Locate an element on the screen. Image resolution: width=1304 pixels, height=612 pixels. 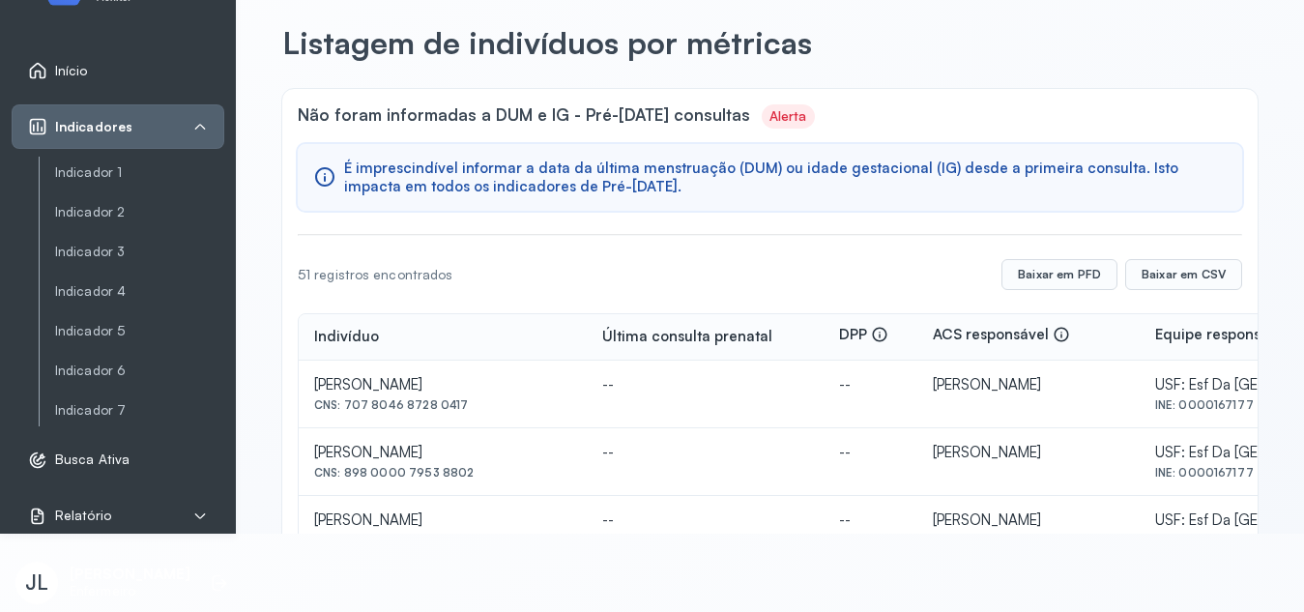
div: CNS: 898 0000 7953 8802 is located at coordinates (443, 473).